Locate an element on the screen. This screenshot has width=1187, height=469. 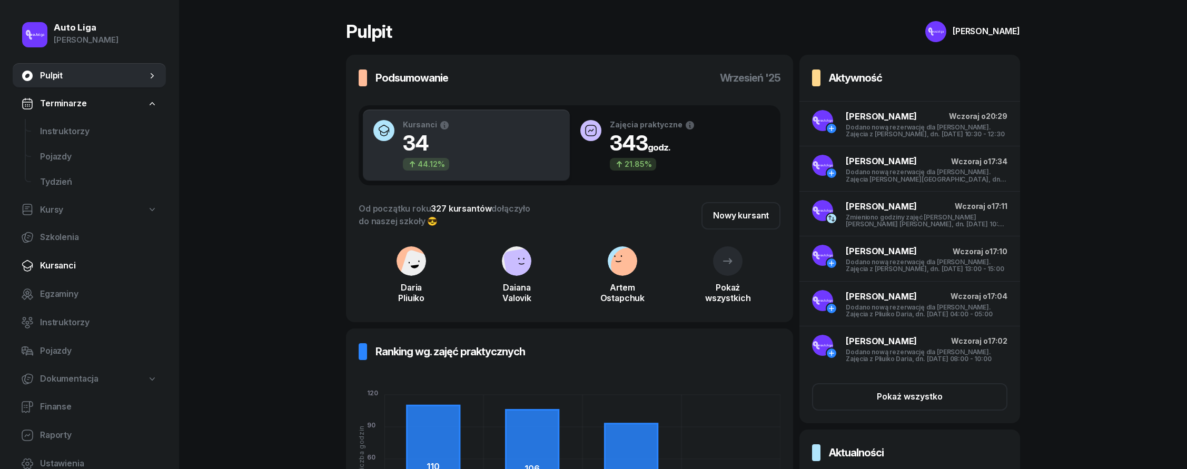
span: Kursy is located at coordinates (52, 210).